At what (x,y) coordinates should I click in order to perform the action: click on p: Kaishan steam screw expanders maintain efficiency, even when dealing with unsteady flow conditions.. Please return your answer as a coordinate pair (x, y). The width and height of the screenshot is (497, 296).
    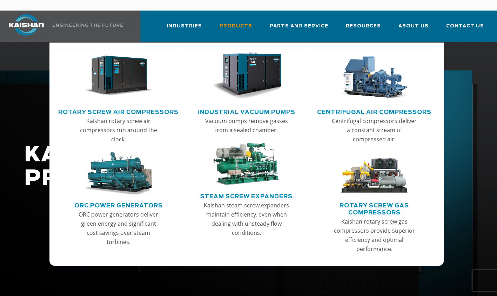
    Looking at the image, I should click on (246, 219).